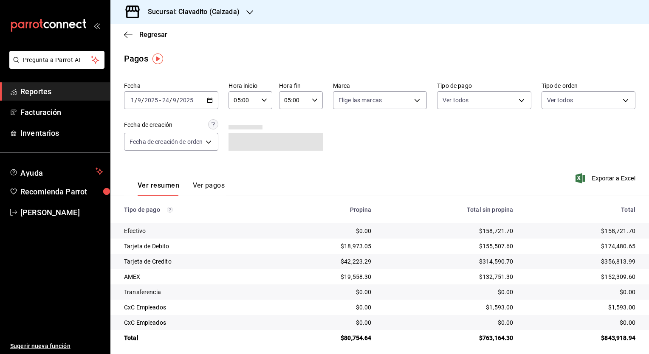 Image resolution: width=649 pixels, height=354 pixels. I want to click on label: Hora inicio, so click(250, 86).